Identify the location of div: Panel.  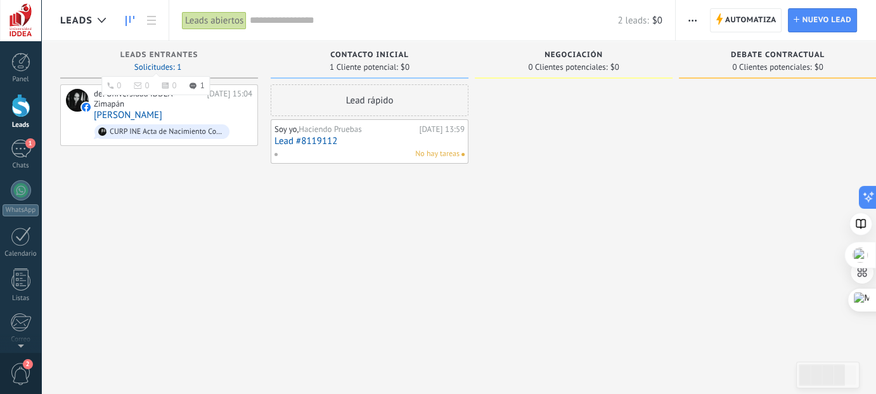
(21, 79).